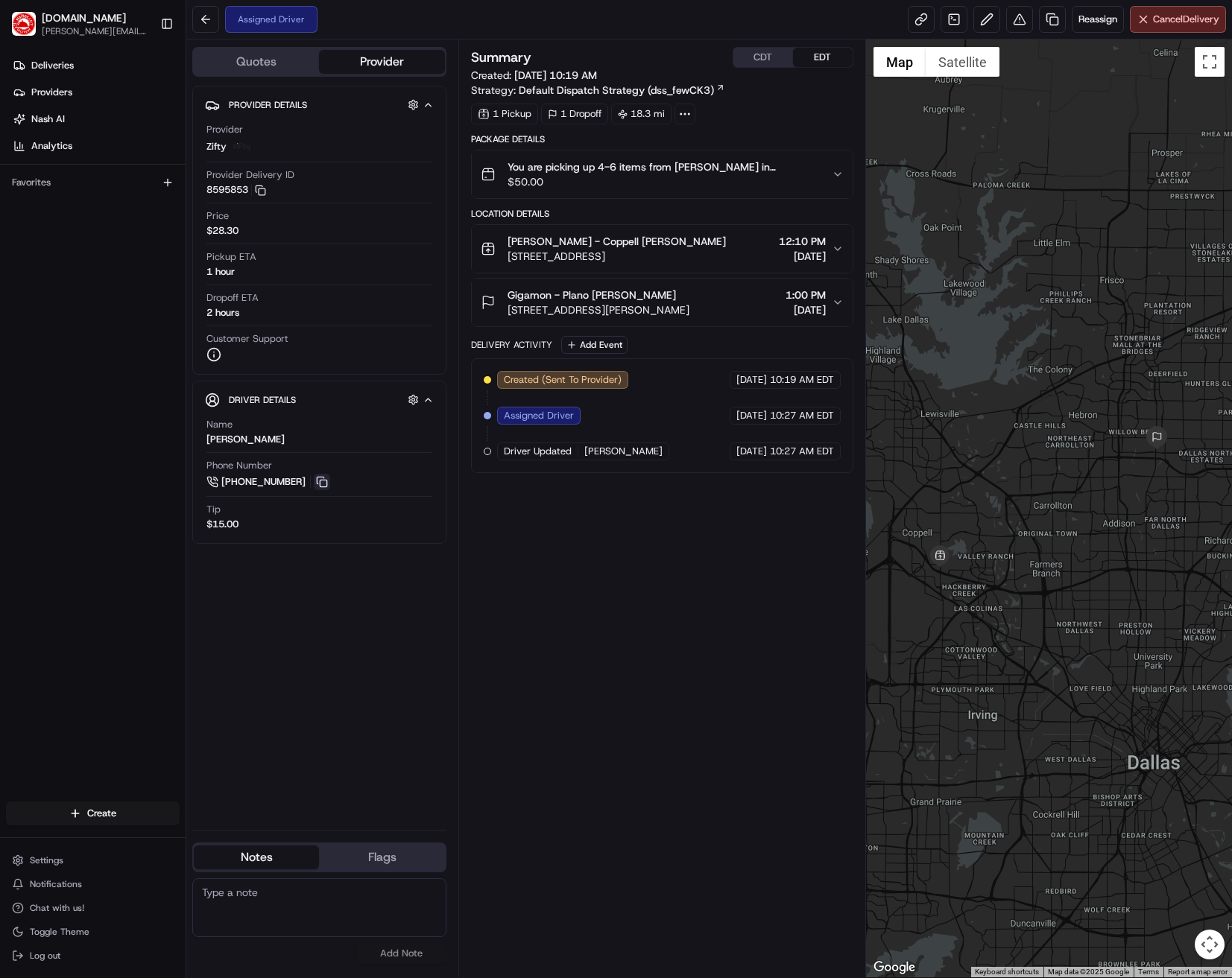 Image resolution: width=1232 pixels, height=978 pixels. I want to click on img: Nash, so click(30, 30).